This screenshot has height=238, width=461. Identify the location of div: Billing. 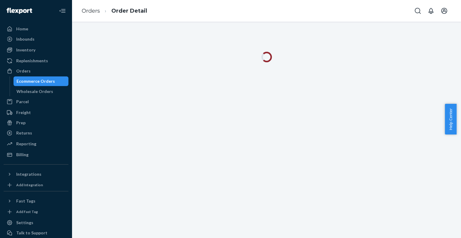
(22, 154).